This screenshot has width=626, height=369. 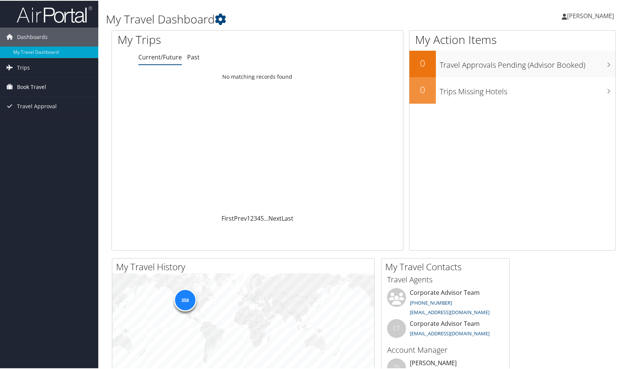 I want to click on h1: My Trips, so click(x=197, y=39).